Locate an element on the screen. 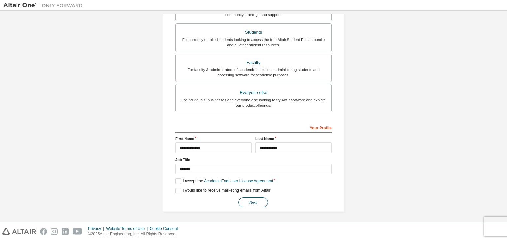 The image size is (507, 241). div: For individuals, businesses and everyone else looking to try Altair software and explore our prod... is located at coordinates (254, 103).